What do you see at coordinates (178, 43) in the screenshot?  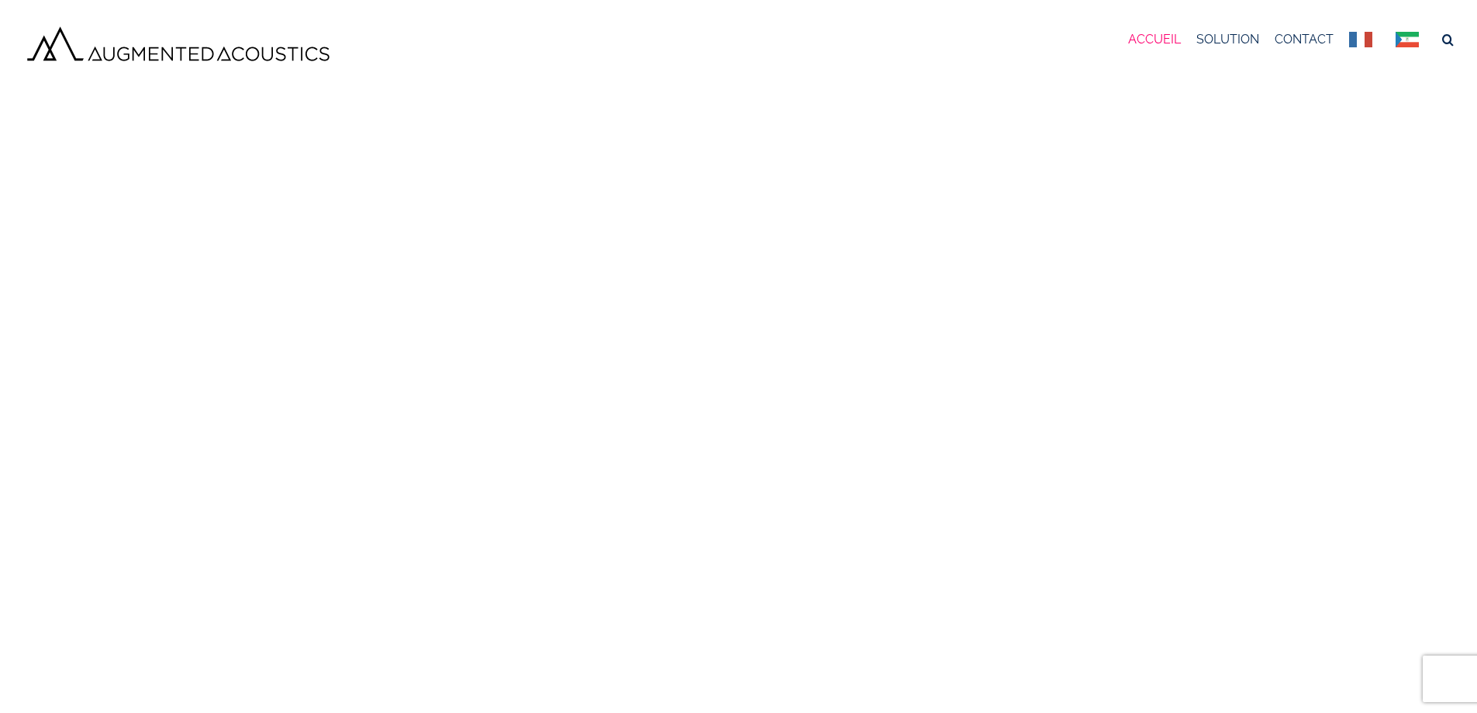 I see `img: Augmented Acoustics Logo` at bounding box center [178, 43].